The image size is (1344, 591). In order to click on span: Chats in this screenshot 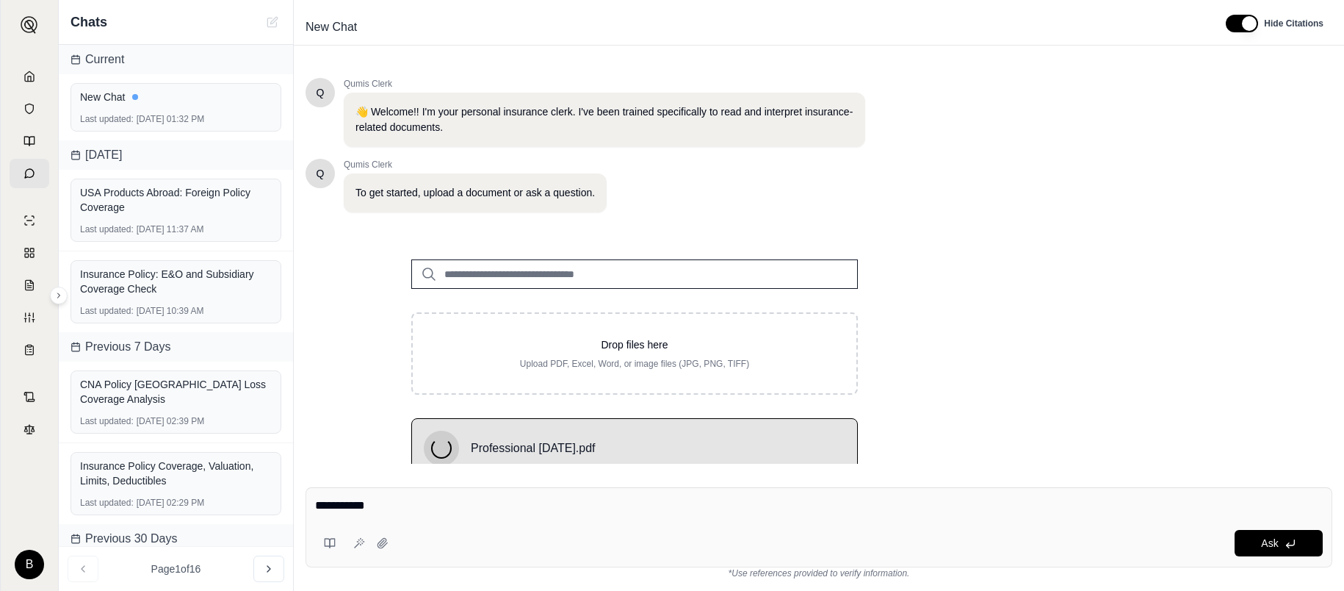, I will do `click(89, 22)`.